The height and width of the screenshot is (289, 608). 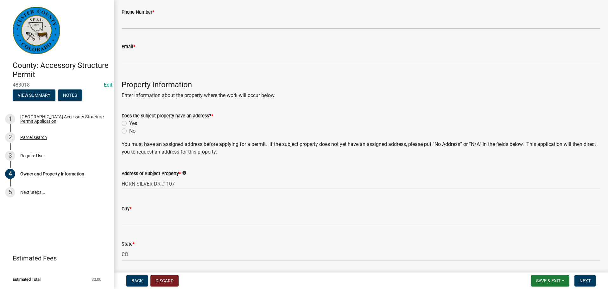 What do you see at coordinates (133, 123) in the screenshot?
I see `label: Yes` at bounding box center [133, 123].